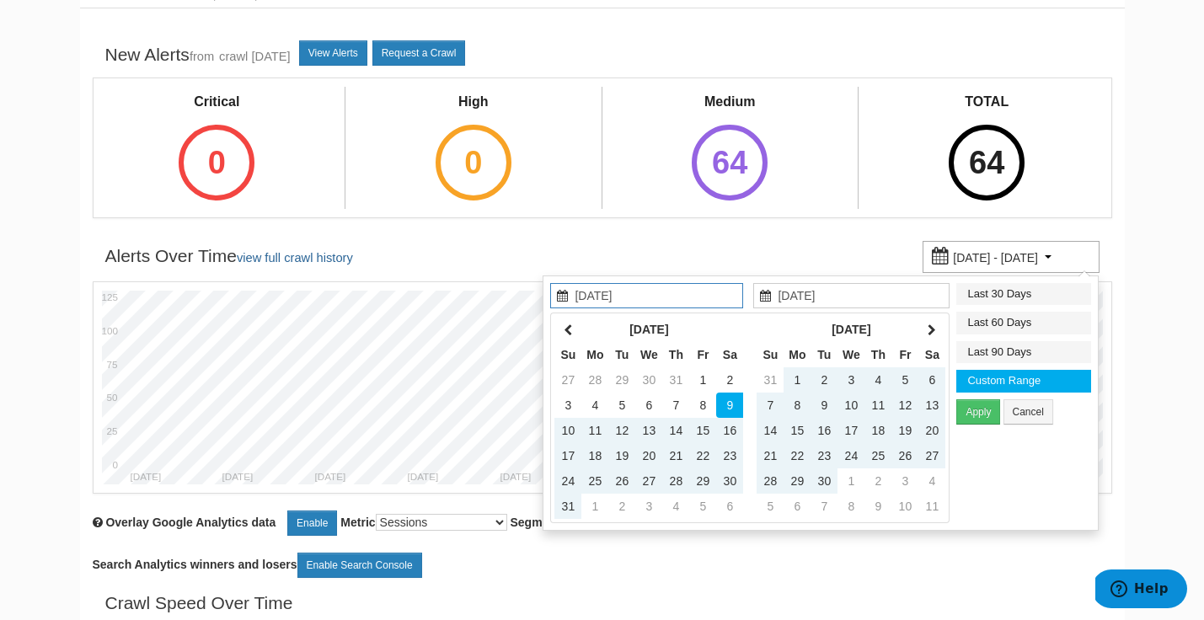  Describe the element at coordinates (190, 522) in the screenshot. I see `span: Overlay chart with Google Analytics data` at that location.